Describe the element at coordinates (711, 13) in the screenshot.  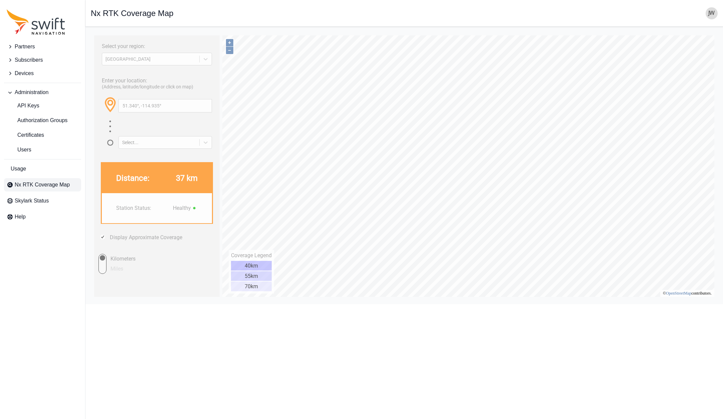
I see `img: user photo` at that location.